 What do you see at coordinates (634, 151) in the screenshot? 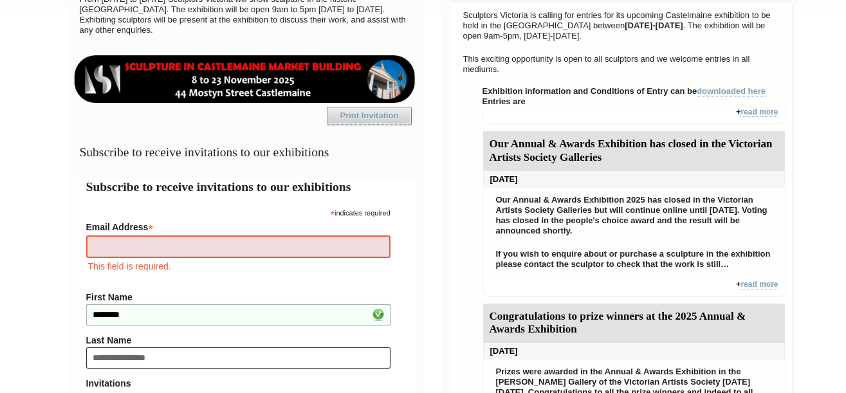
I see `div: Our Annual & Awards Exhibition has closed in the Victorian Artists Society Galleries` at bounding box center [634, 151].